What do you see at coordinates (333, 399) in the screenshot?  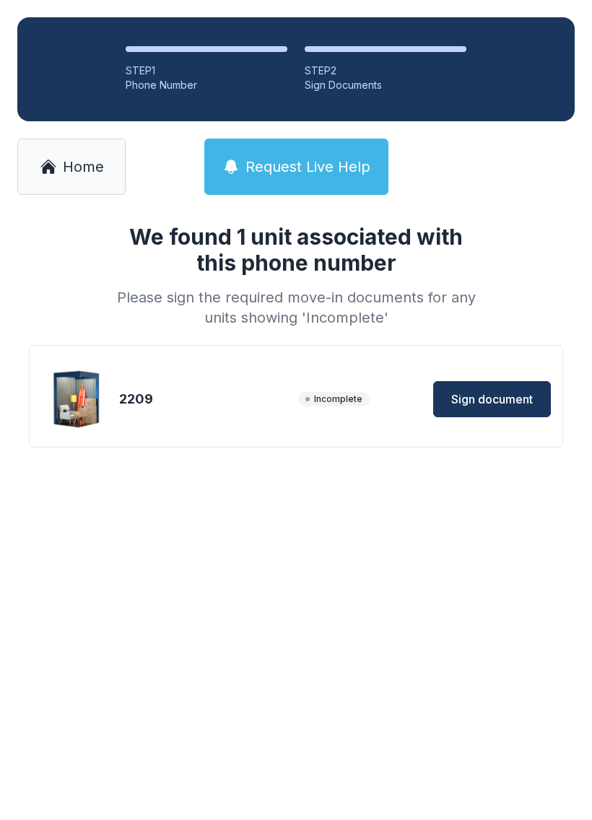 I see `span: Incomplete` at bounding box center [333, 399].